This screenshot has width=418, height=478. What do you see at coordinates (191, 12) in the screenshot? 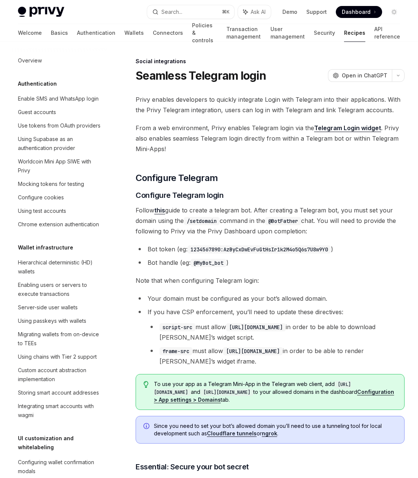
I see `button: Search...⌘K` at bounding box center [191, 12].